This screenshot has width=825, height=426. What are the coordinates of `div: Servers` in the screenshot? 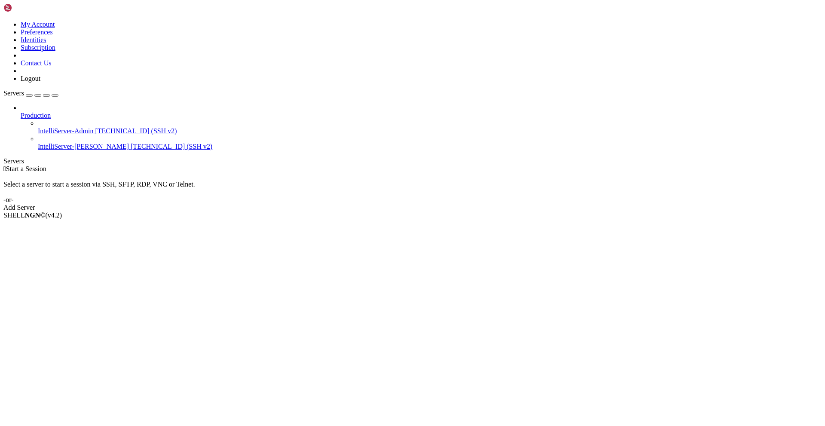 It's located at (412, 161).